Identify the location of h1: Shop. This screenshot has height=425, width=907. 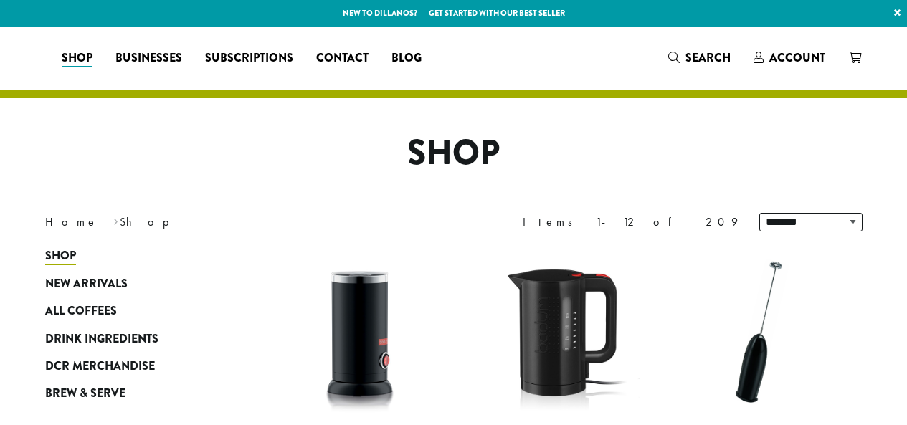
(454, 153).